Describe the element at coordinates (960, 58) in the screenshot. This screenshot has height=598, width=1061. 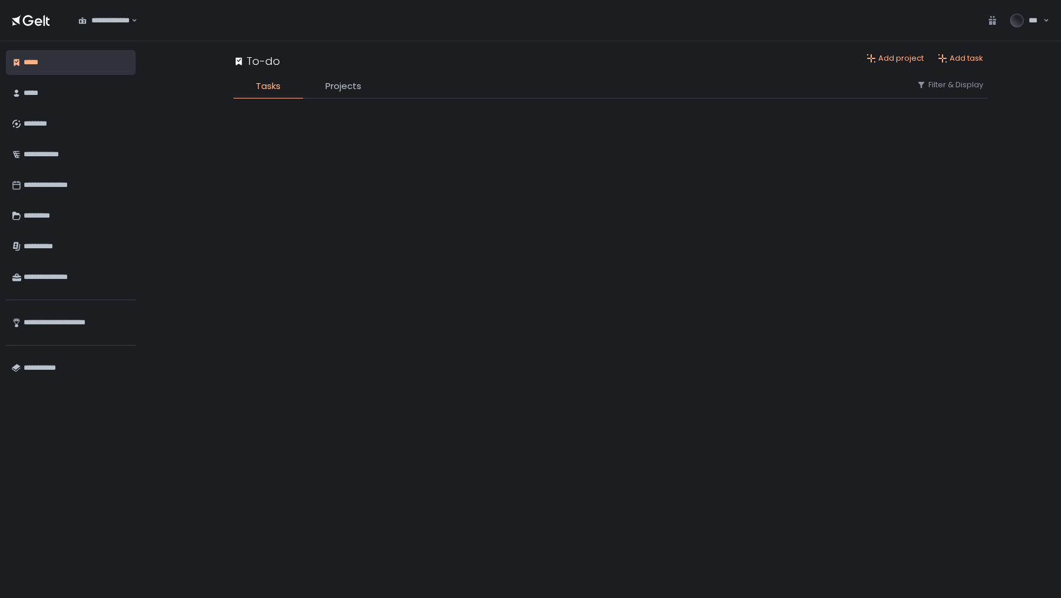
I see `button: Add task` at that location.